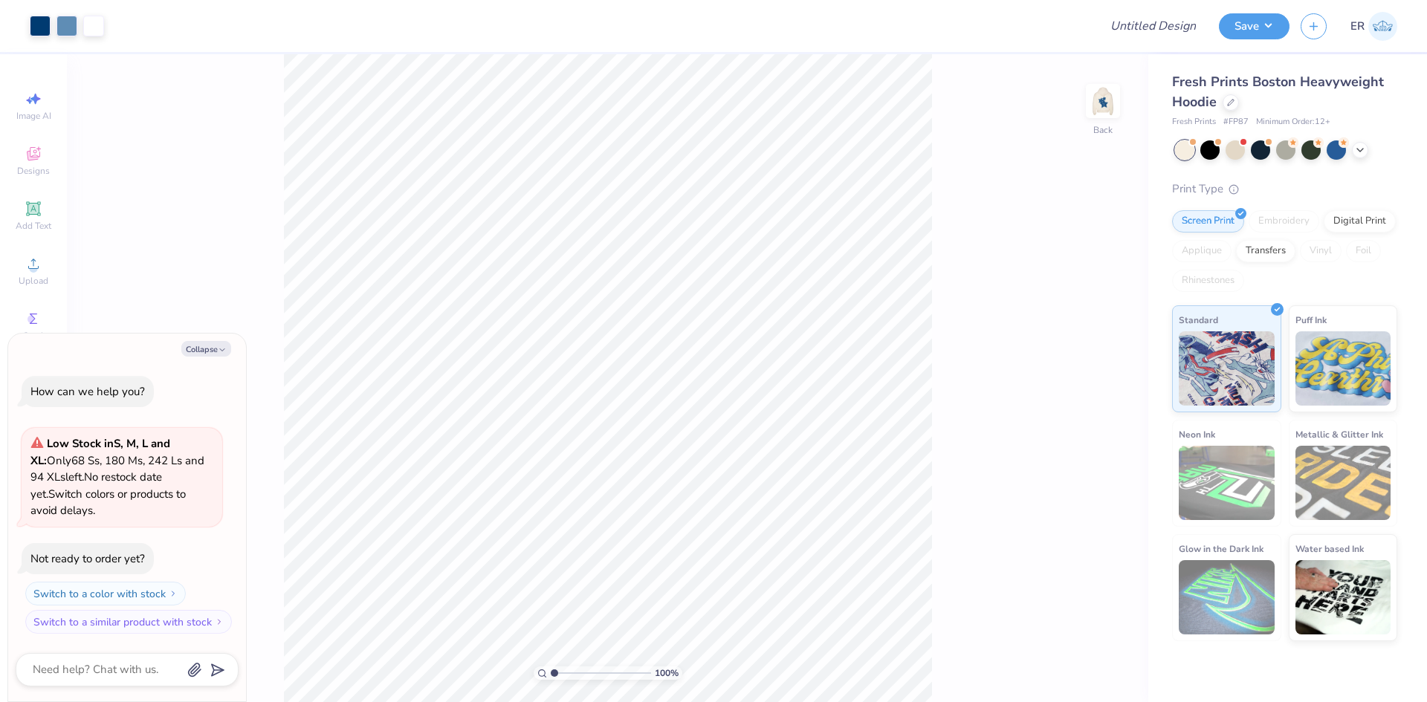 Image resolution: width=1427 pixels, height=702 pixels. I want to click on img: Water based Ink, so click(1343, 597).